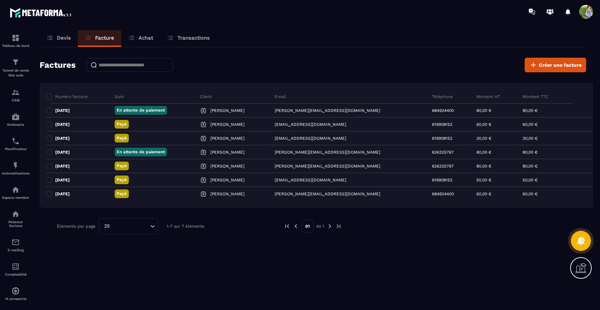 The height and width of the screenshot is (310, 600). I want to click on p: Email, so click(280, 96).